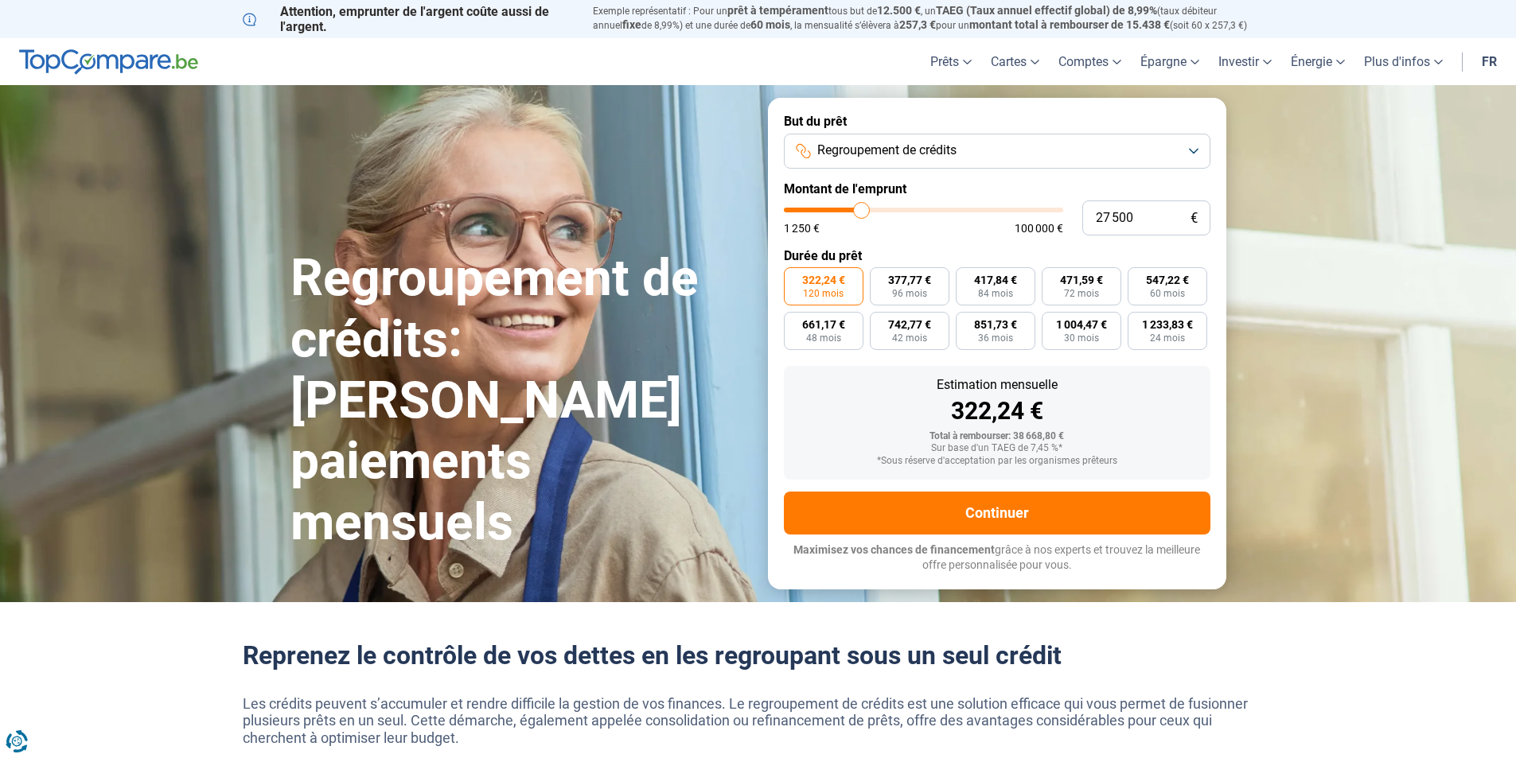  What do you see at coordinates (909, 325) in the screenshot?
I see `span: 742,77 €` at bounding box center [909, 325].